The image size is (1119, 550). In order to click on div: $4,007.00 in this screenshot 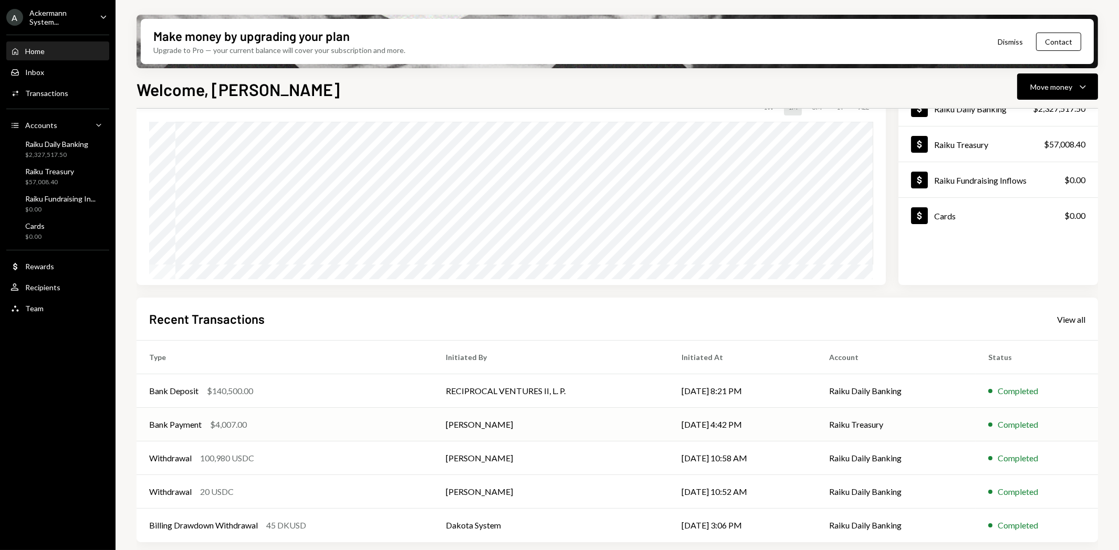, I will do `click(228, 425)`.